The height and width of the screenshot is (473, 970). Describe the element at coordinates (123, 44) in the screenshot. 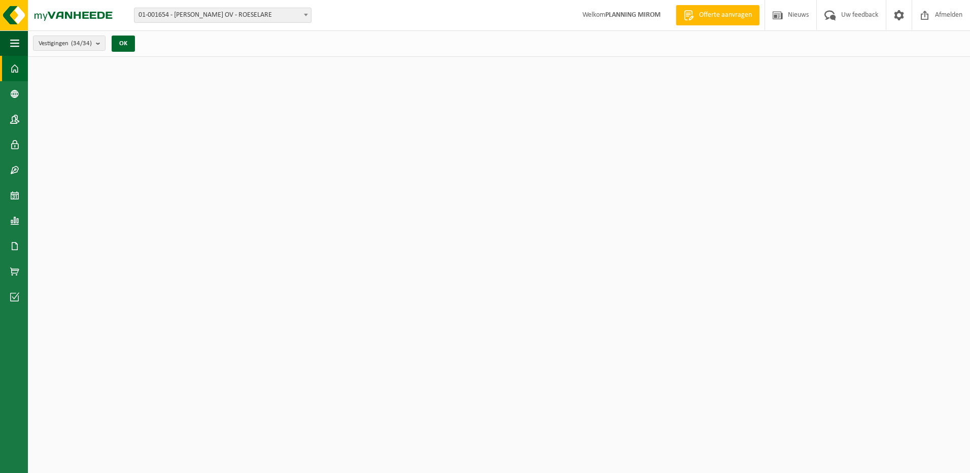

I see `button: OK` at that location.